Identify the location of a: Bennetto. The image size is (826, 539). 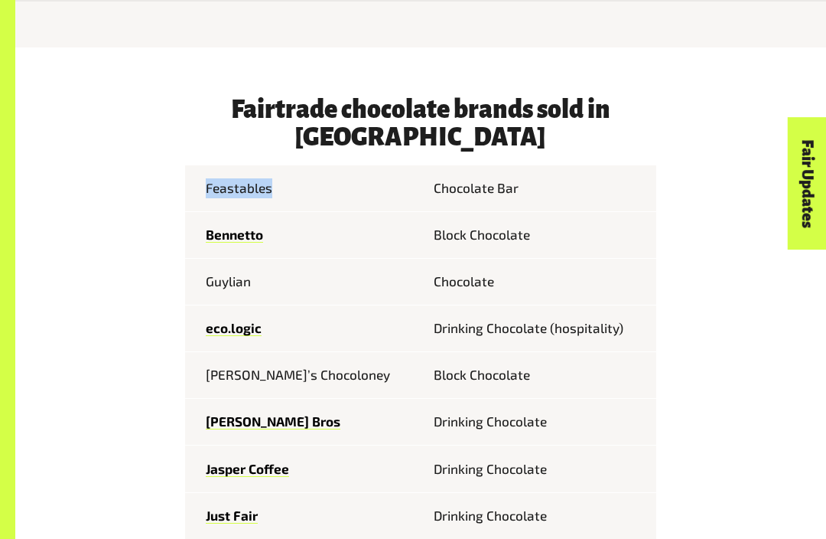
(234, 234).